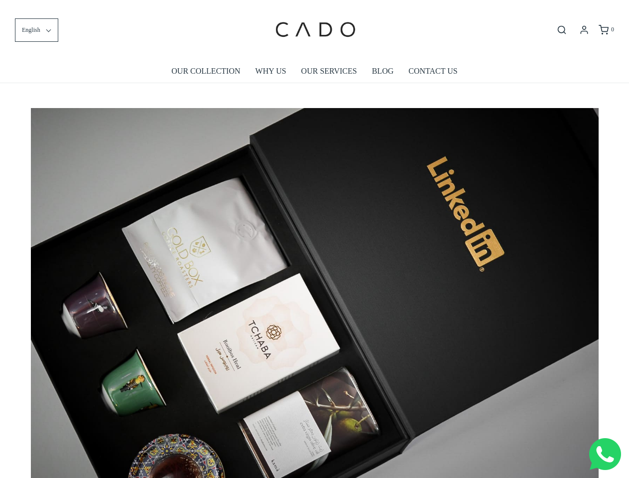 The height and width of the screenshot is (478, 629). Describe the element at coordinates (36, 30) in the screenshot. I see `button: English` at that location.